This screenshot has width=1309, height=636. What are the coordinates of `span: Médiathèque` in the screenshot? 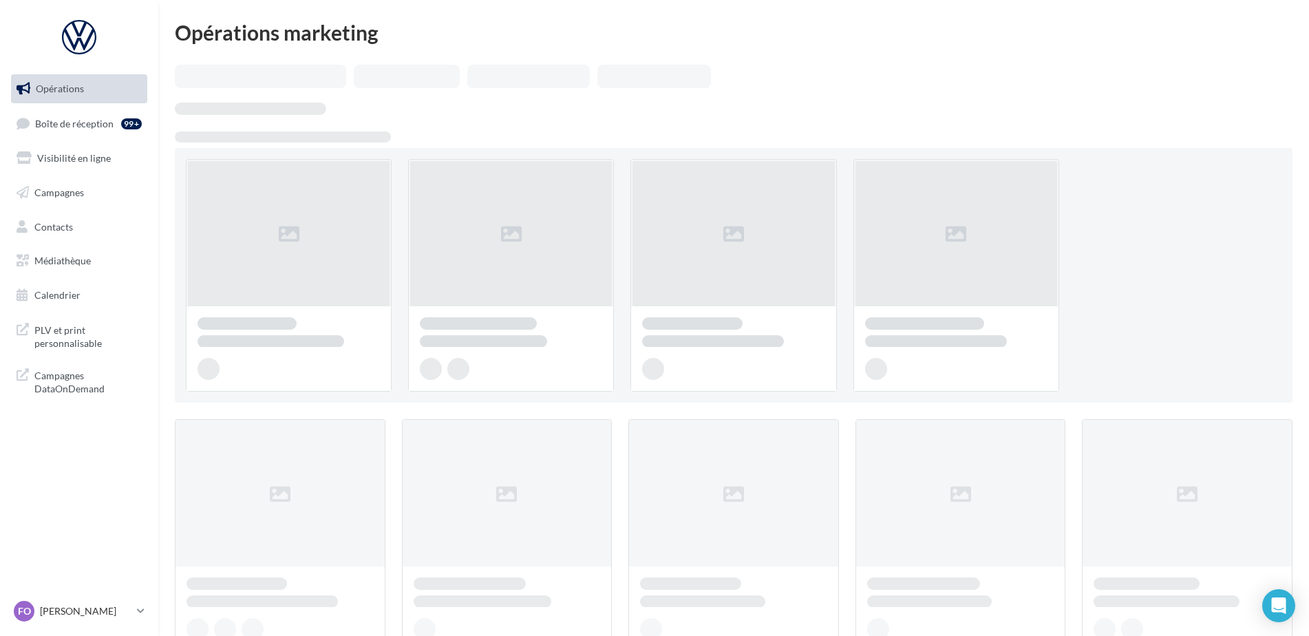 It's located at (63, 260).